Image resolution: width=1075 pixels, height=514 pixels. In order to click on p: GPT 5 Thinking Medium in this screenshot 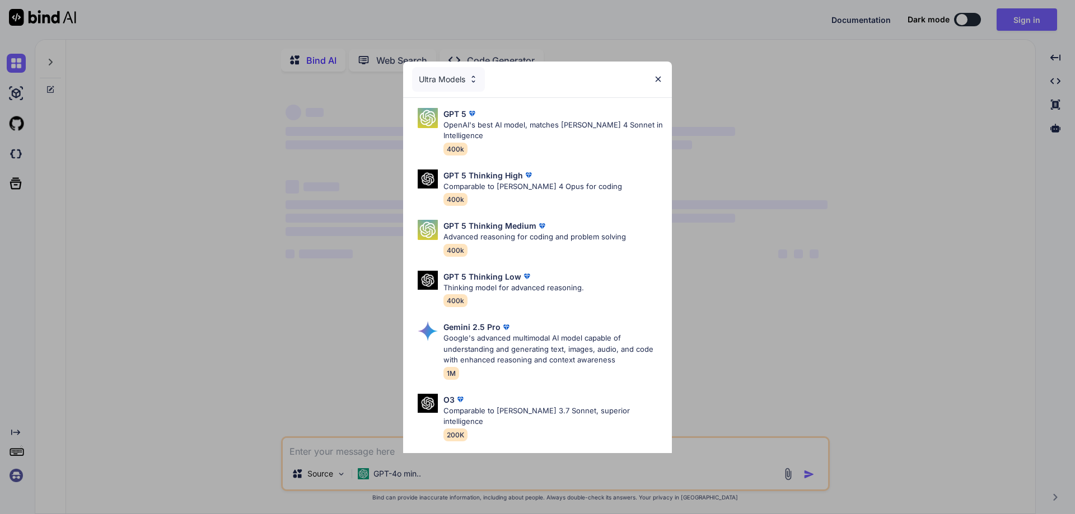, I will do `click(490, 226)`.